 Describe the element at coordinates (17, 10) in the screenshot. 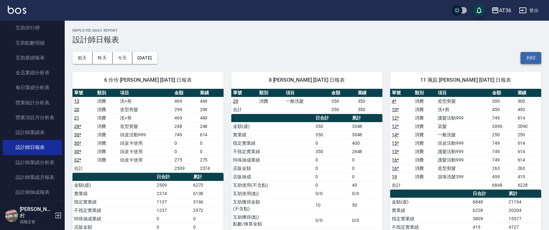

I see `img: Logo` at that location.